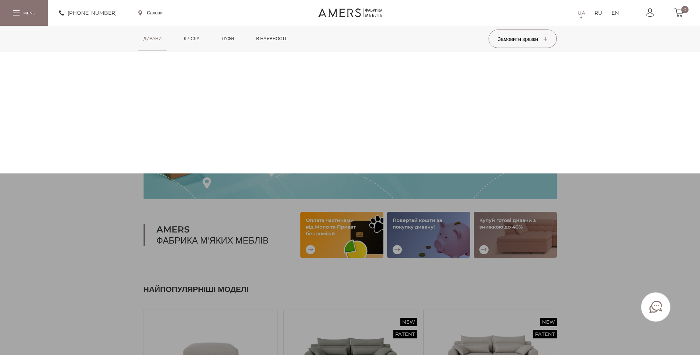  What do you see at coordinates (153, 39) in the screenshot?
I see `a: Дивани` at bounding box center [153, 39].